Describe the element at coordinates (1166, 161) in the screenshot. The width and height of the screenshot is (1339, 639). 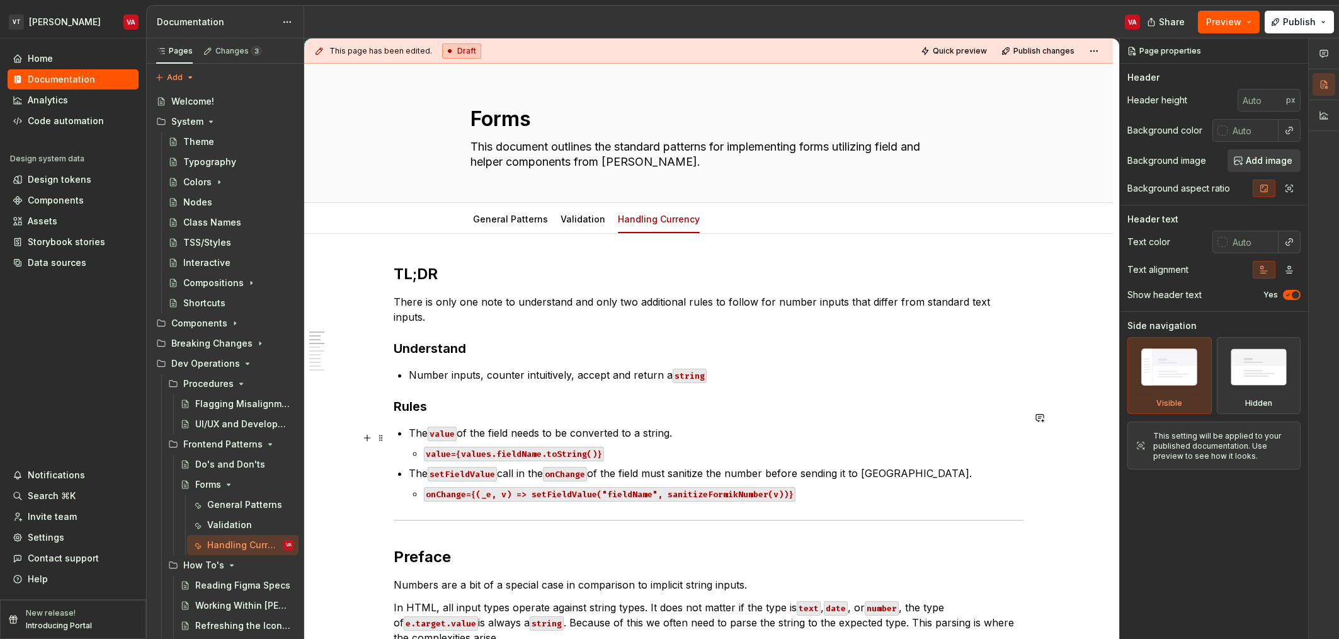
I see `div: Background image` at that location.